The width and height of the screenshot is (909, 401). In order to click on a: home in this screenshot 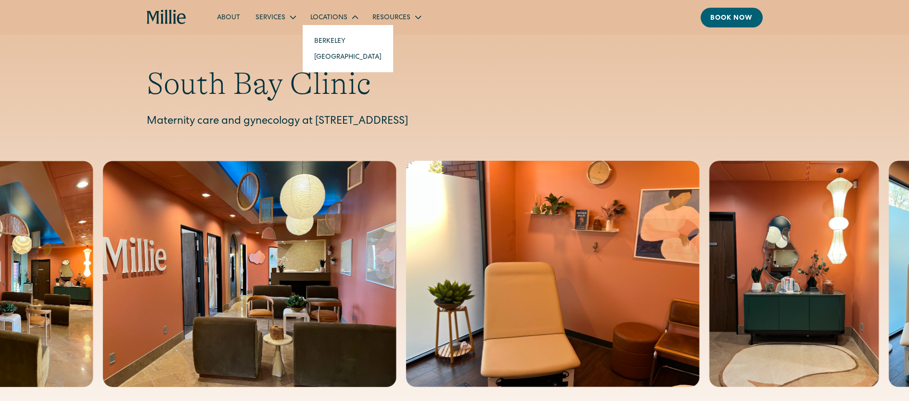, I will do `click(167, 17)`.